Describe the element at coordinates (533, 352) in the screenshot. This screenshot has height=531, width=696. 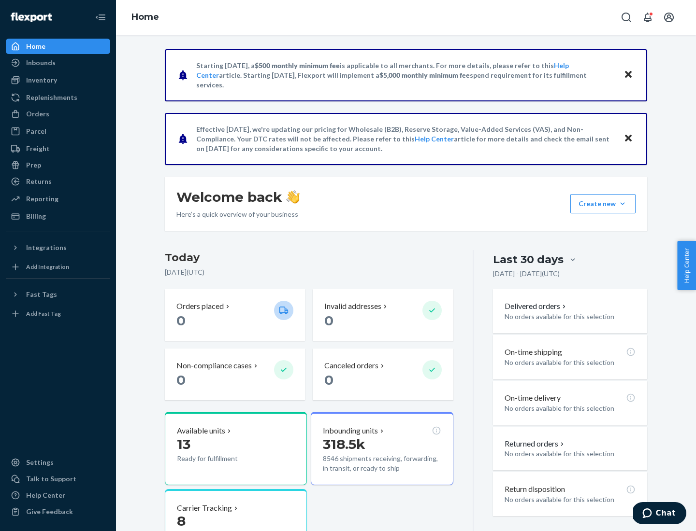
I see `p: On-time shipping` at that location.